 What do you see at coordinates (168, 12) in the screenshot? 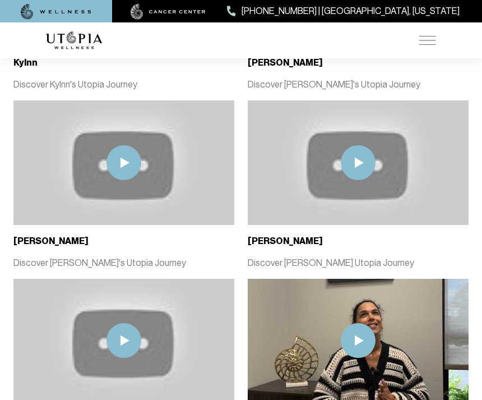
I see `img: cancer center` at bounding box center [168, 12].